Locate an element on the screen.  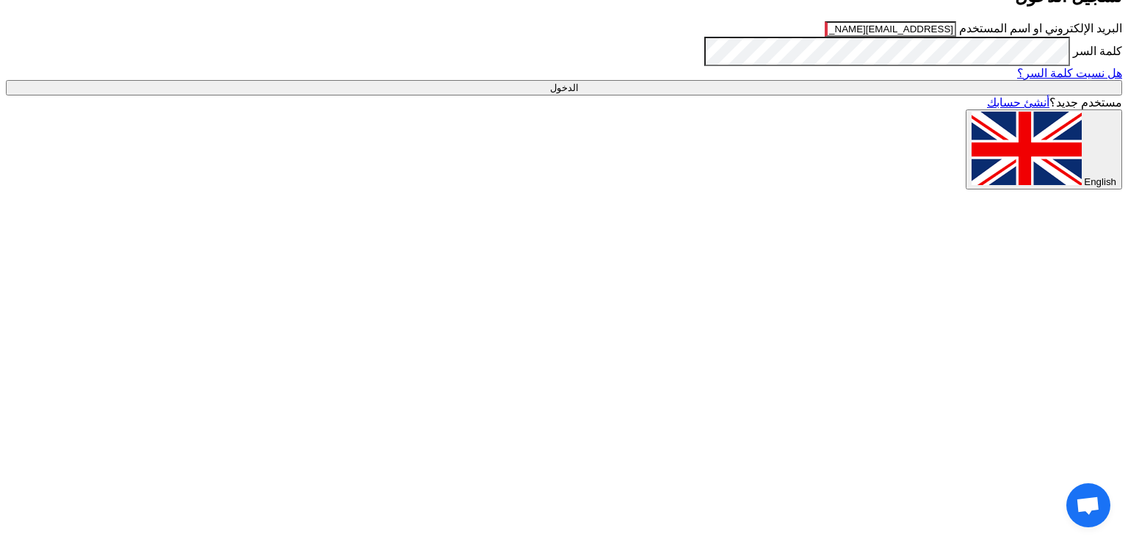
img: en-US.png is located at coordinates (1026, 148).